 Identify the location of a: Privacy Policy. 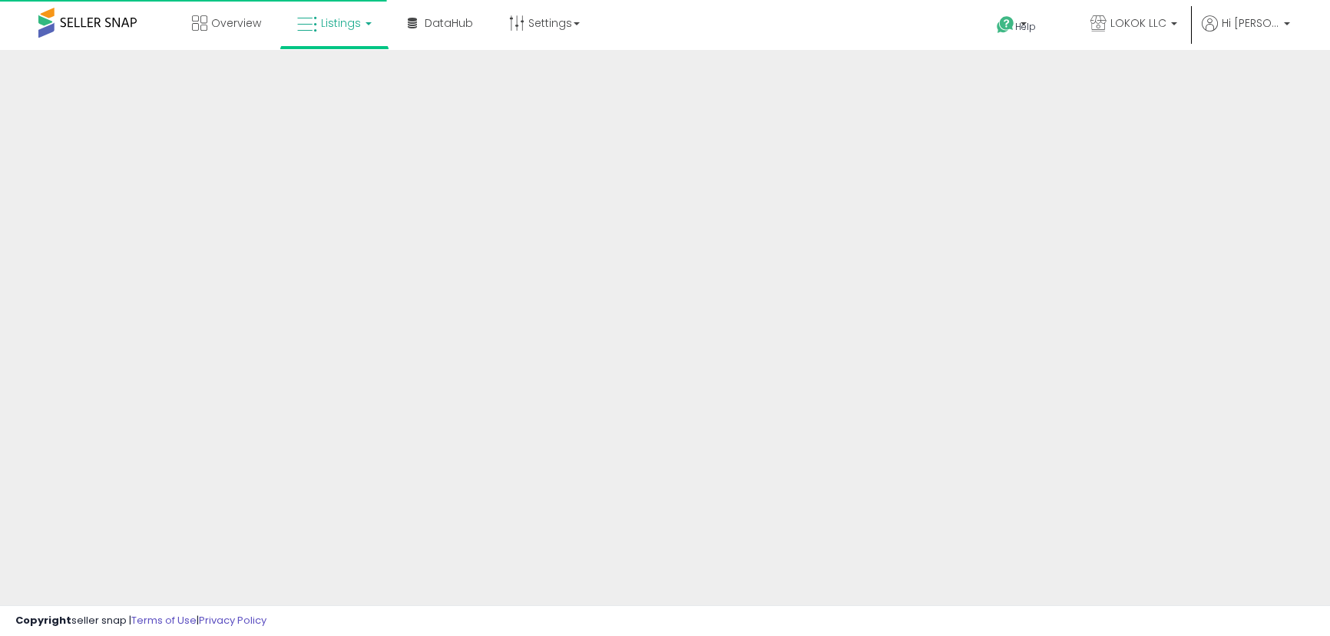
(233, 620).